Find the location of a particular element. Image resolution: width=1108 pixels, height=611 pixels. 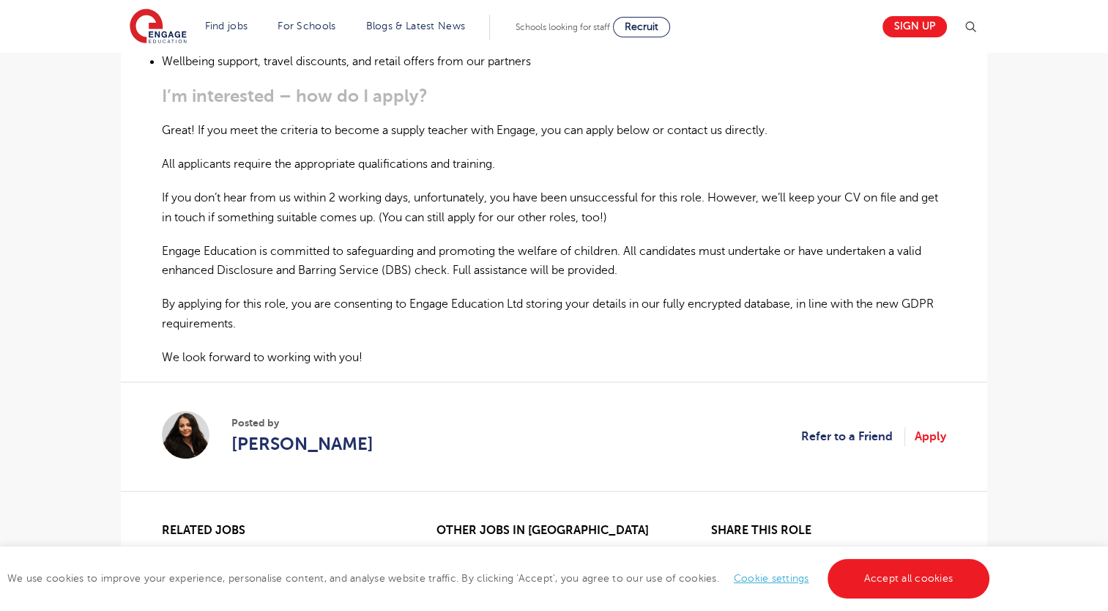

span: Posted by is located at coordinates (302, 422).